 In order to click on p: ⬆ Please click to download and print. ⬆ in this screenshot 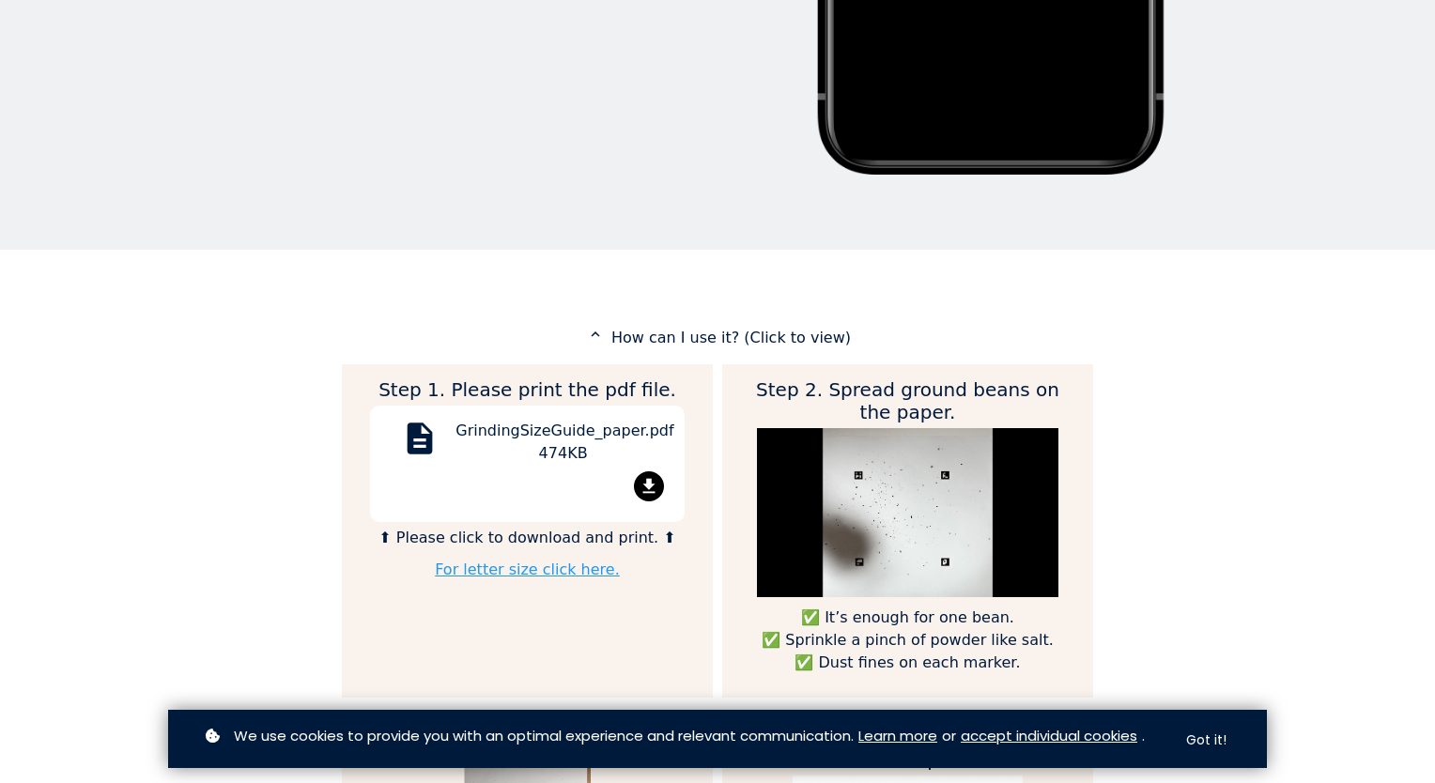, I will do `click(527, 538)`.